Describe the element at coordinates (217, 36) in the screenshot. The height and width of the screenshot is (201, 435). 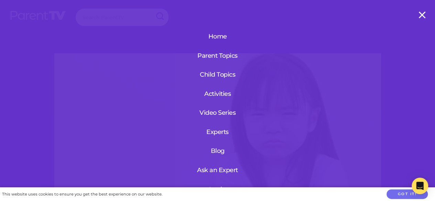
I see `a: Home` at that location.